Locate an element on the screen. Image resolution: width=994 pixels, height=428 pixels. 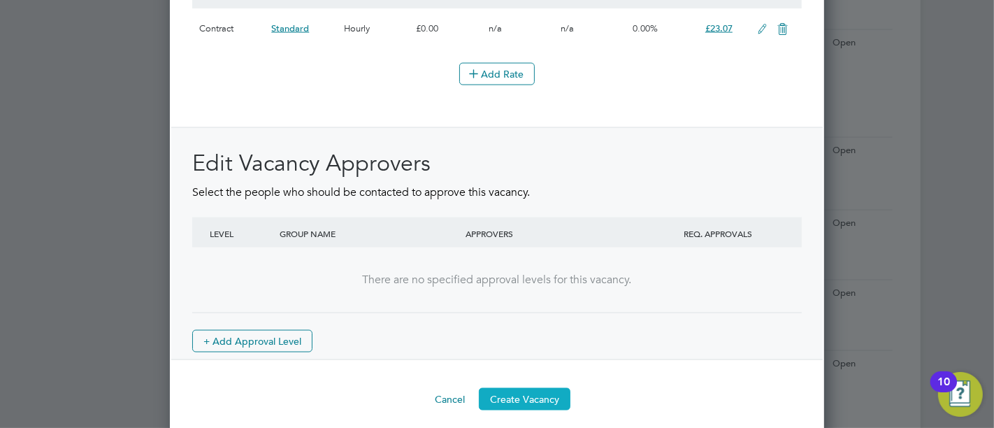
h2: Edit Vacancy Approvers is located at coordinates (497, 164).